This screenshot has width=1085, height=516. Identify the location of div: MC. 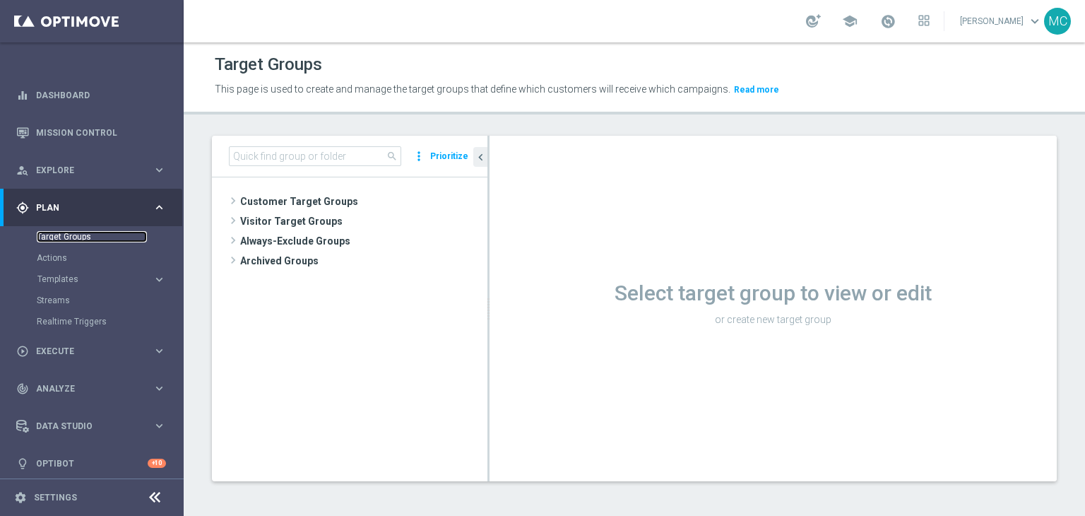
(1058, 21).